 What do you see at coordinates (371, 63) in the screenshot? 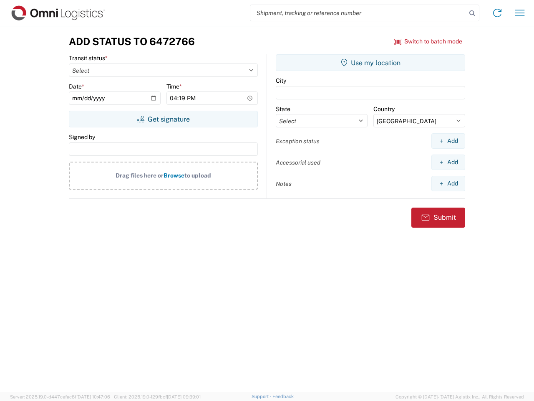
I see `button: Use my location` at bounding box center [371, 63].